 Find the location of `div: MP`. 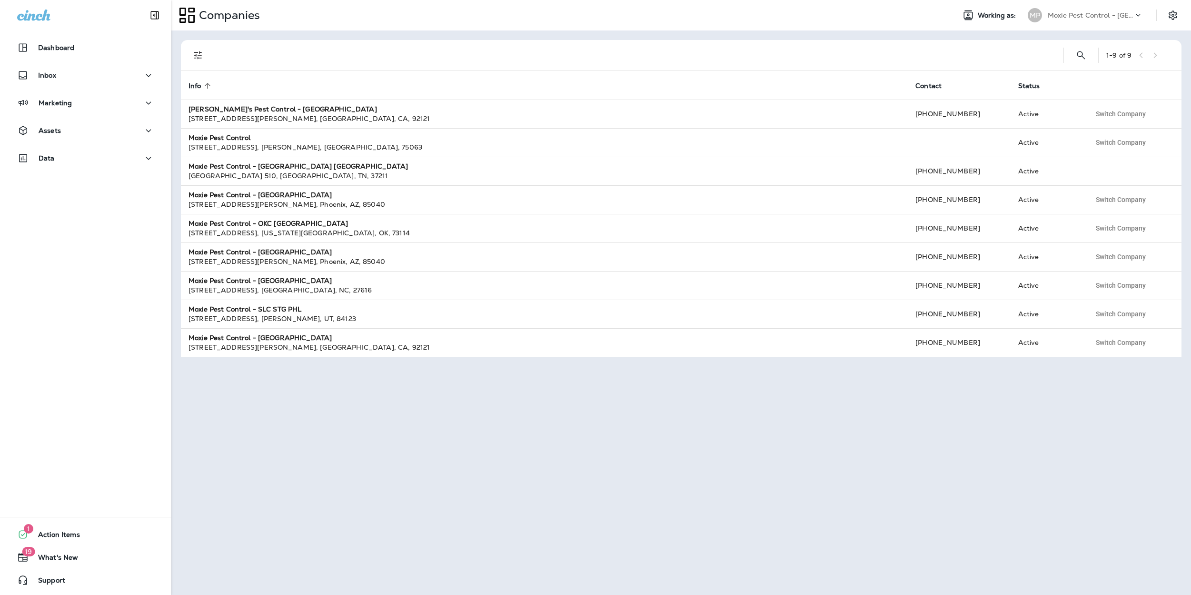

div: MP is located at coordinates (1035, 15).